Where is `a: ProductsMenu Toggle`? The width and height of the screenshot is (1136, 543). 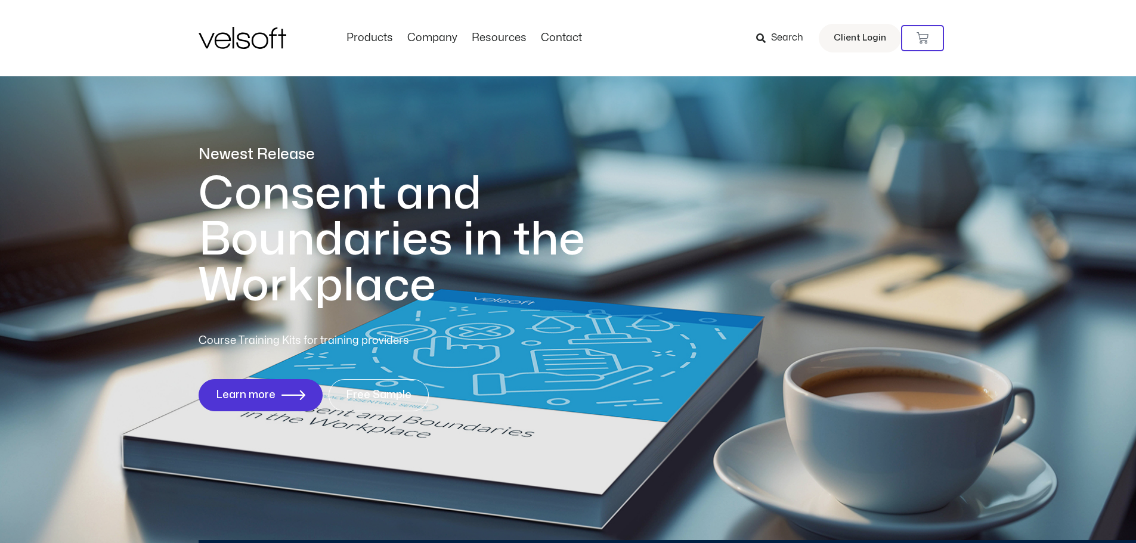 a: ProductsMenu Toggle is located at coordinates (370, 38).